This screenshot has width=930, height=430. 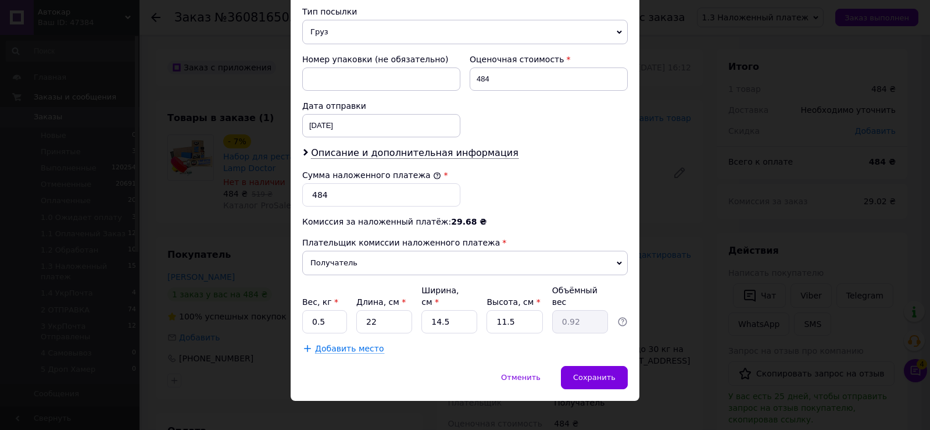 I want to click on label: Ширина, см, so click(x=440, y=296).